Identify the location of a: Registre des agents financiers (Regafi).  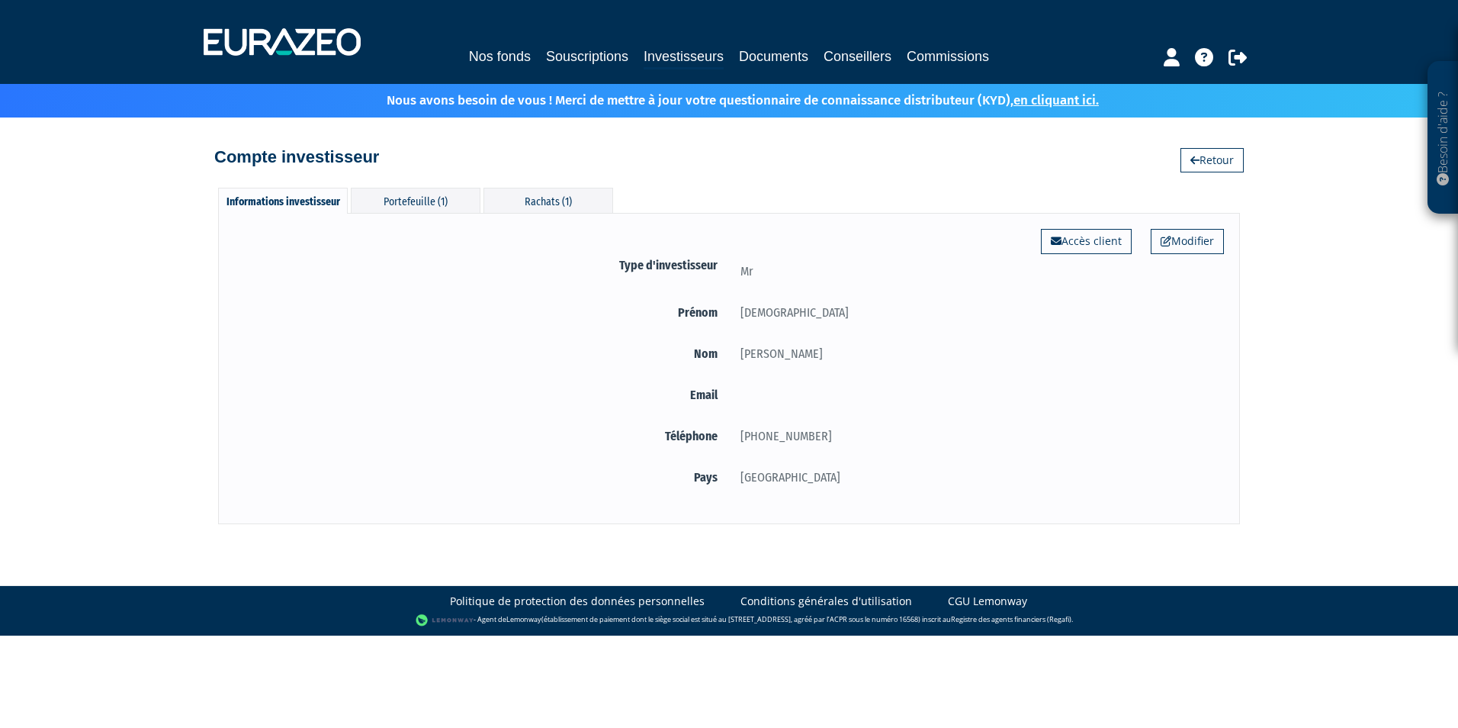
(1011, 619).